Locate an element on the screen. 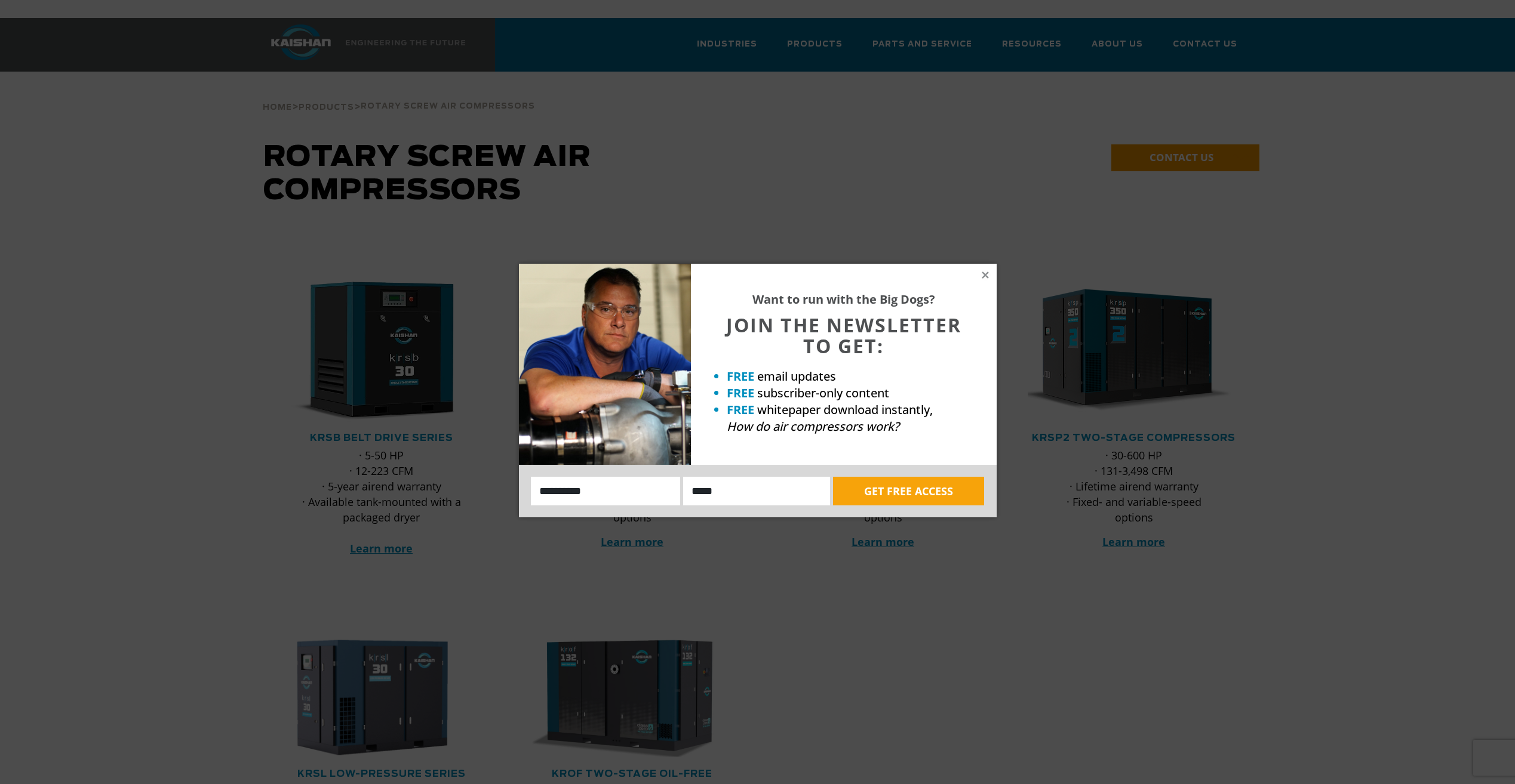 Image resolution: width=1515 pixels, height=784 pixels. span: JOIN THE NEWSLETTER TO GET: is located at coordinates (843, 335).